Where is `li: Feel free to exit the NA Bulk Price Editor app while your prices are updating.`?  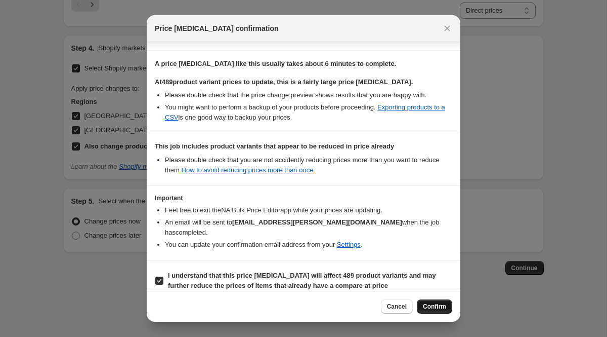 li: Feel free to exit the NA Bulk Price Editor app while your prices are updating. is located at coordinates (309, 210).